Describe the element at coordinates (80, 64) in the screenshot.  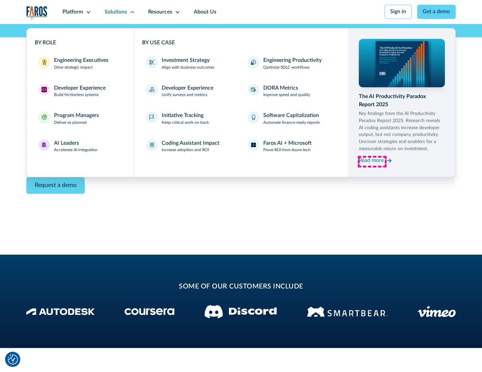
I see `a: Engineering ExecutivesEngineering ExecutivesDrive strategic impact` at that location.